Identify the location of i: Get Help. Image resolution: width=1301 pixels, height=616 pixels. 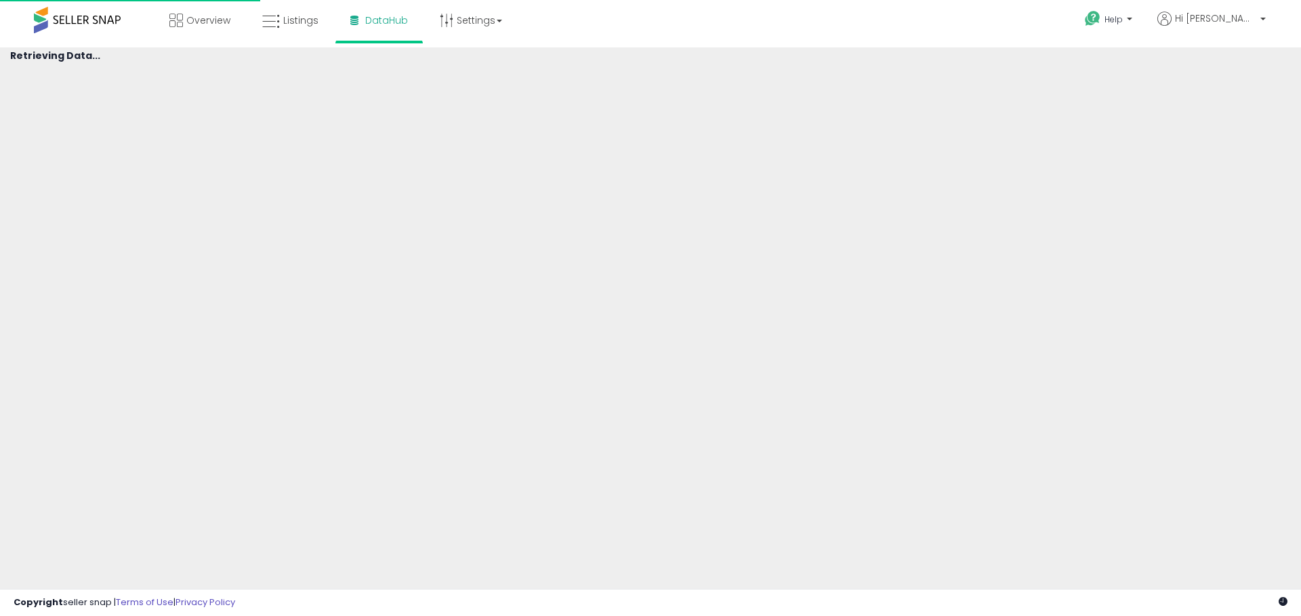
(1093, 18).